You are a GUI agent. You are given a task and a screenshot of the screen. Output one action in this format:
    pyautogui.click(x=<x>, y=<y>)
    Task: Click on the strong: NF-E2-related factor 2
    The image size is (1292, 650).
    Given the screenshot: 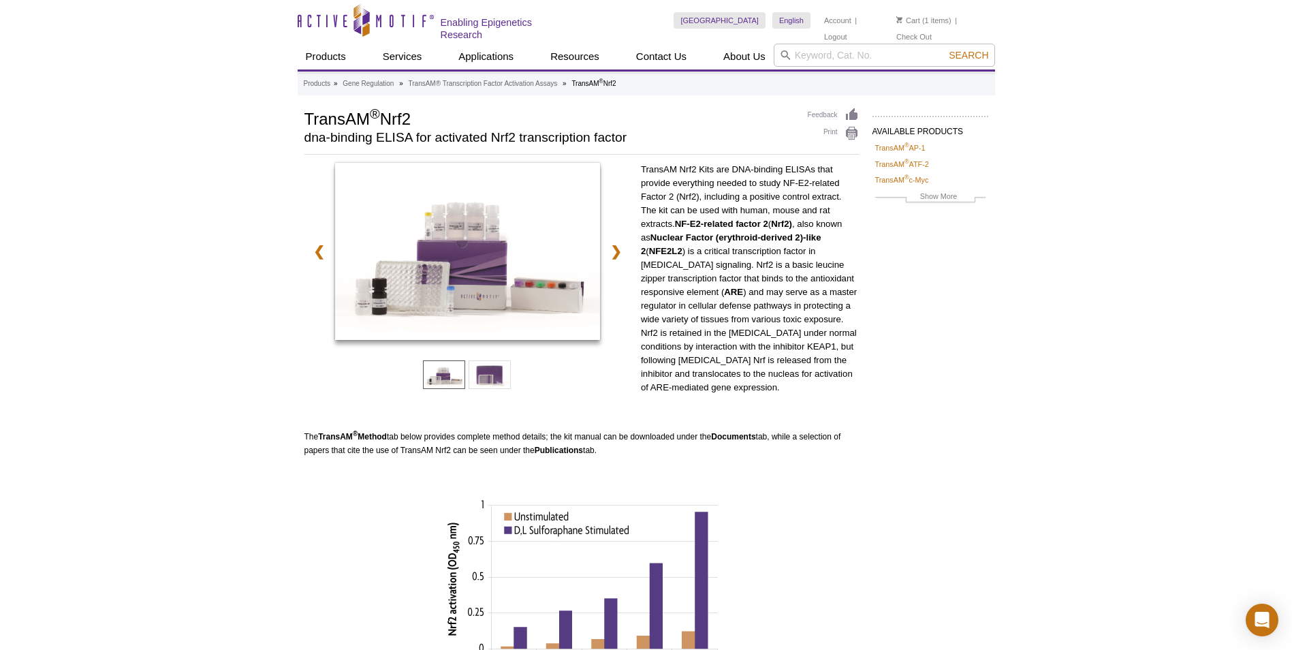 What is the action you would take?
    pyautogui.click(x=721, y=223)
    